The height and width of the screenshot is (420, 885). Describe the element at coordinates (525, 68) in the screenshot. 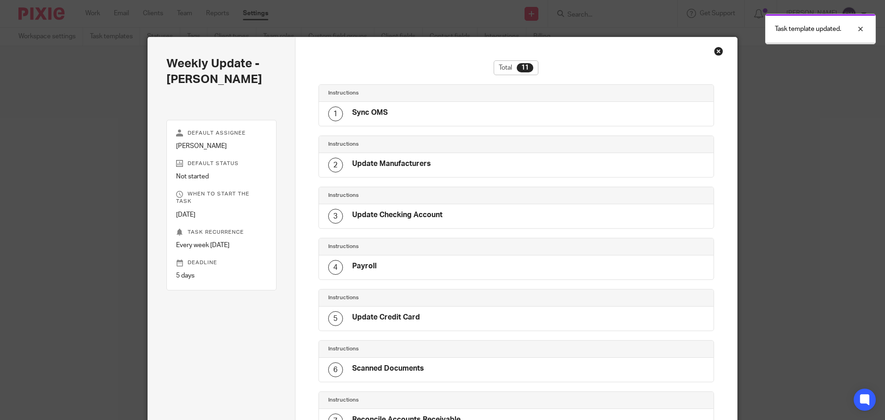

I see `div: 11` at that location.